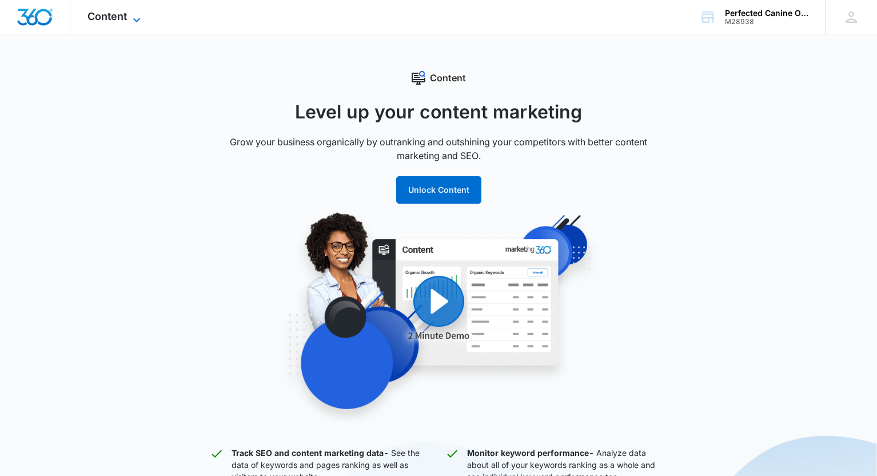 The image size is (877, 476). Describe the element at coordinates (439, 190) in the screenshot. I see `button: Unlock Content` at that location.